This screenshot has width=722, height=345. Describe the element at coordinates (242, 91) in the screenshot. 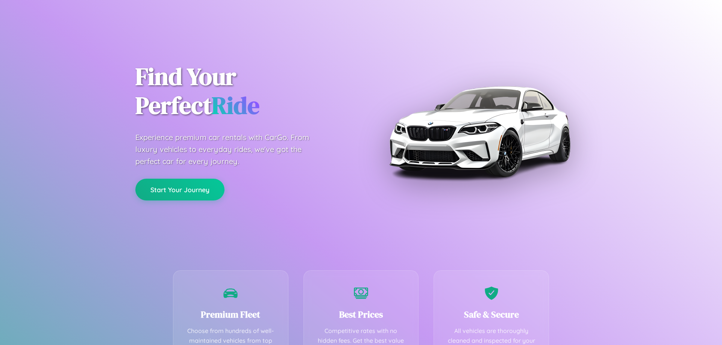

I see `h1: Find Your Perfect` at that location.